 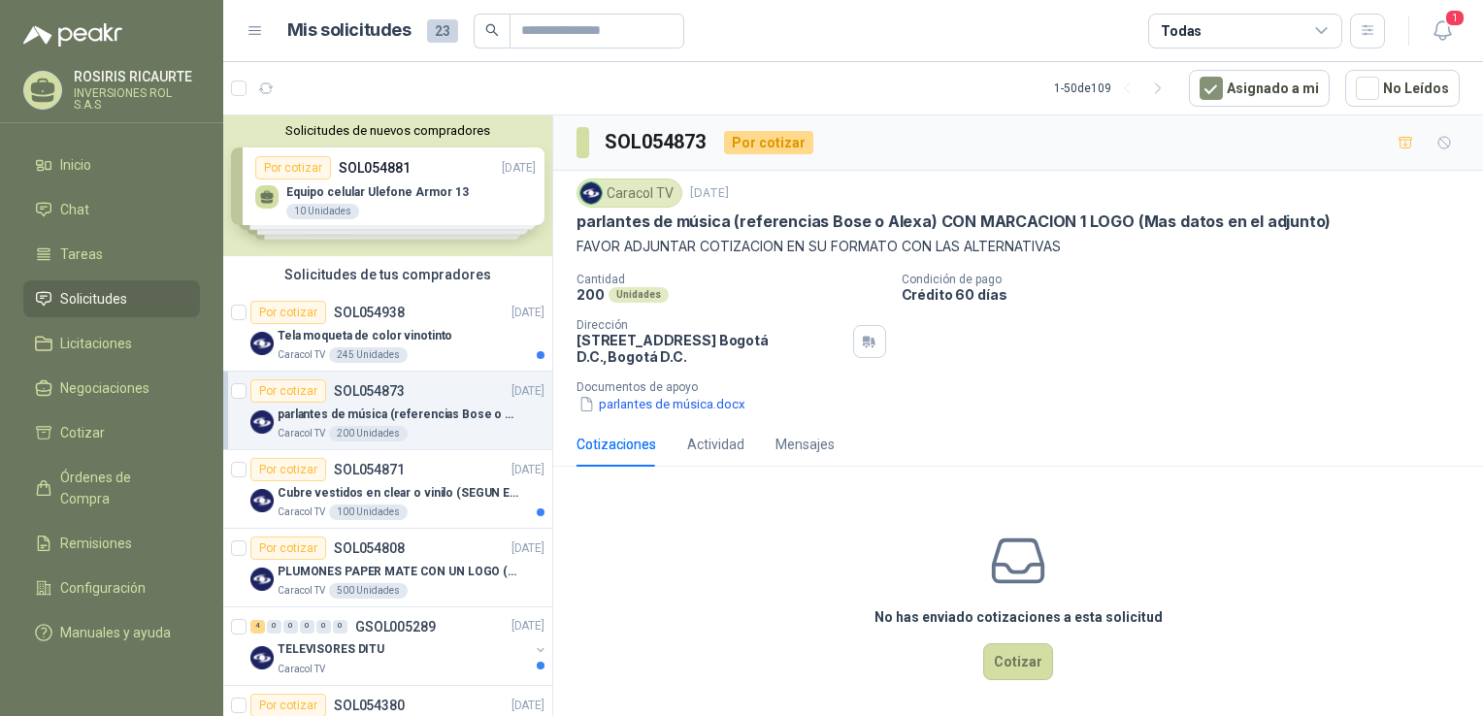 What do you see at coordinates (112, 388) in the screenshot?
I see `a: Negociaciones` at bounding box center [112, 388].